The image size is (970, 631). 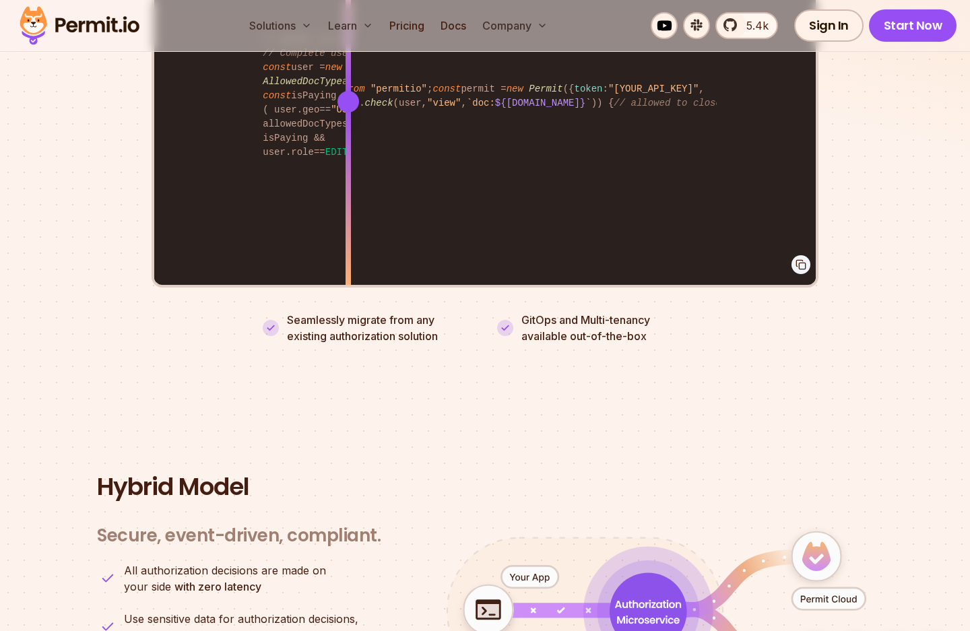 What do you see at coordinates (484, 96) in the screenshot?
I see `code: { } ; permit = ({ : , }); ( permit. (user, , )) { }` at bounding box center [484, 96].